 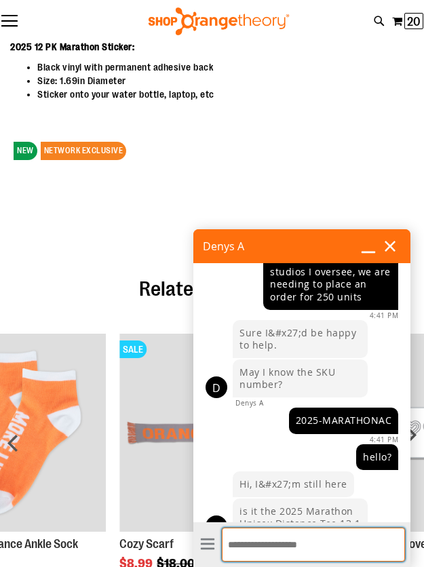 I want to click on span: NETWORK EXCLUSIVE, so click(x=83, y=151).